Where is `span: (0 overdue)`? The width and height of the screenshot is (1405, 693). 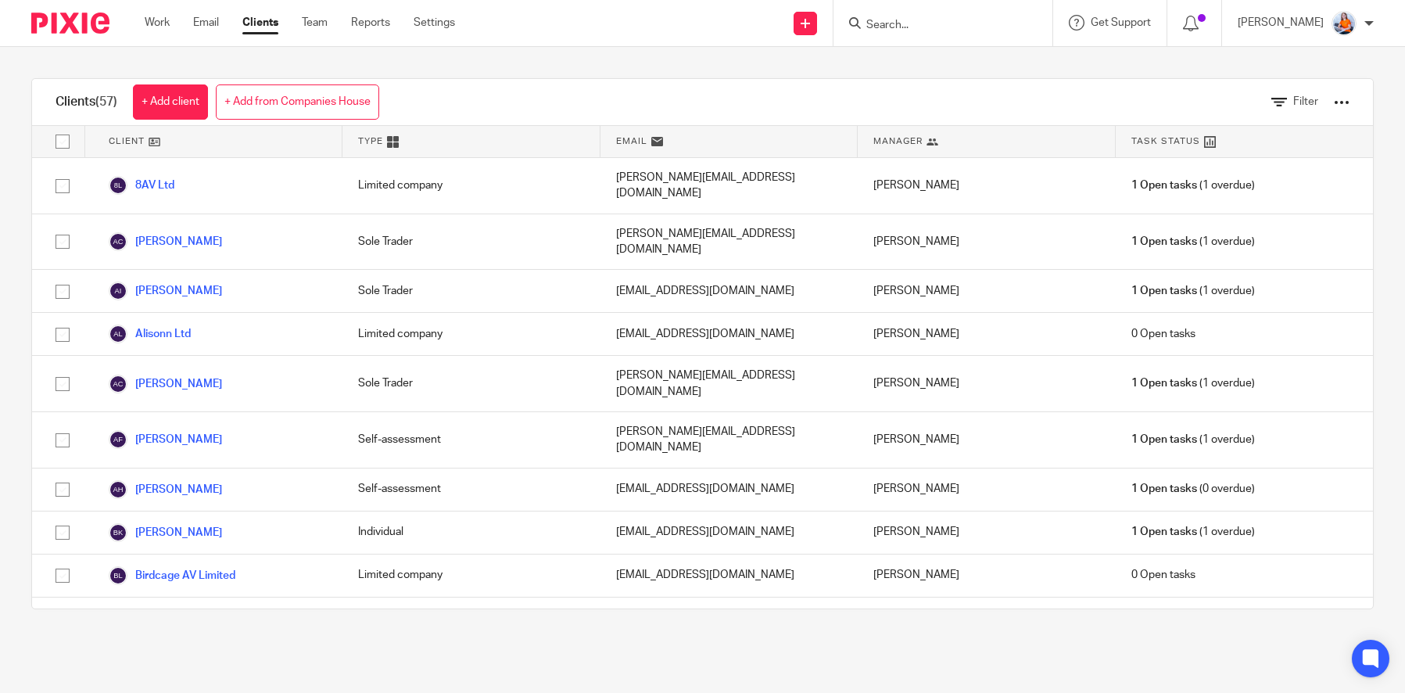
span: (0 overdue) is located at coordinates (1193, 489).